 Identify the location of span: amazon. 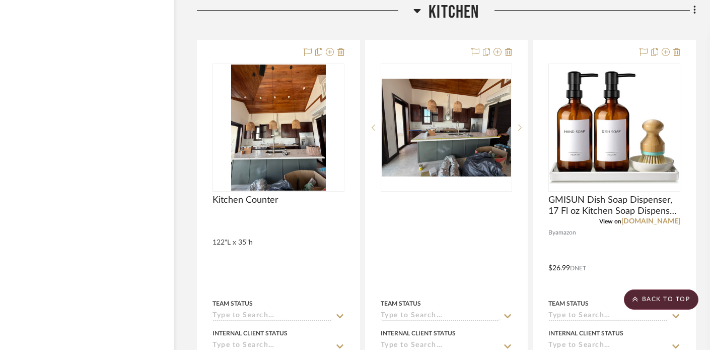
(566, 232).